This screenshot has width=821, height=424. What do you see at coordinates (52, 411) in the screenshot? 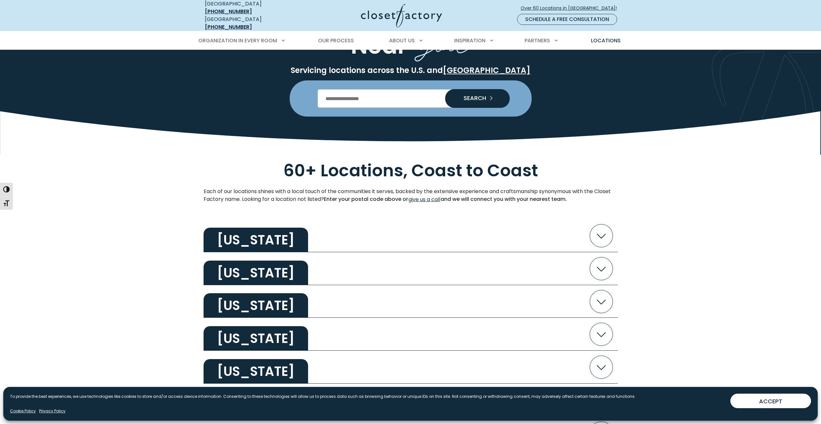
I see `a: Privacy Policy` at bounding box center [52, 411].